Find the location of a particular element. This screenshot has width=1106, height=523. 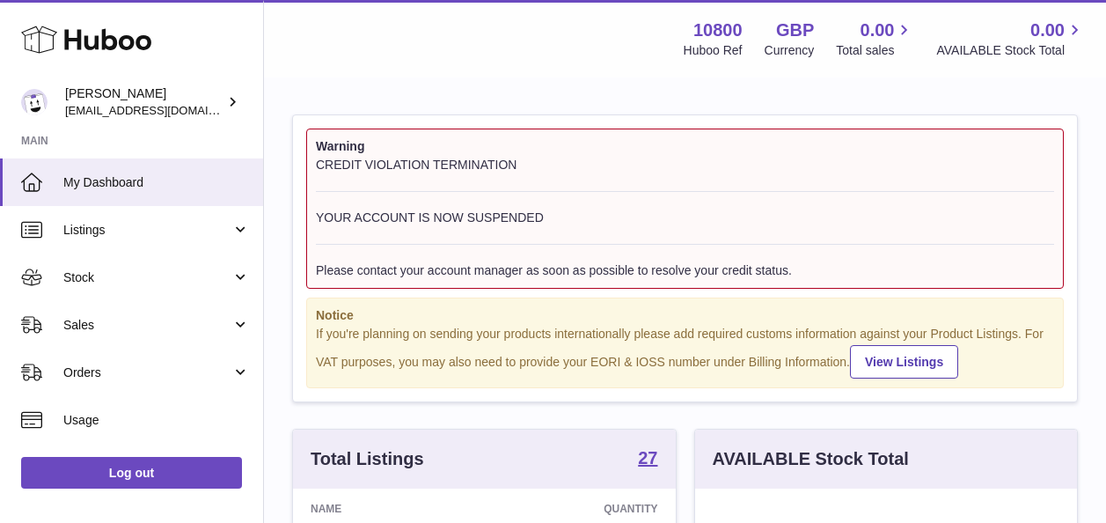

a: 0.00 AVAILABLE Stock Total is located at coordinates (1010, 39).